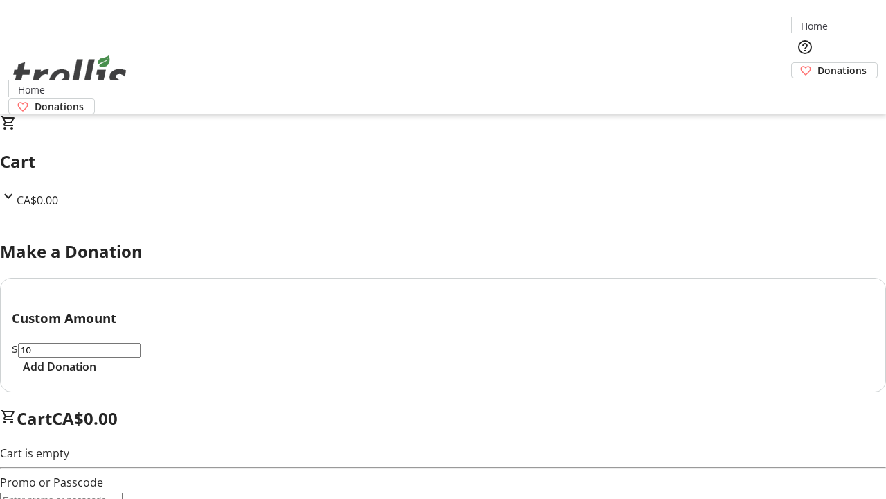 The height and width of the screenshot is (499, 886). Describe the element at coordinates (805, 47) in the screenshot. I see `button: Help` at that location.